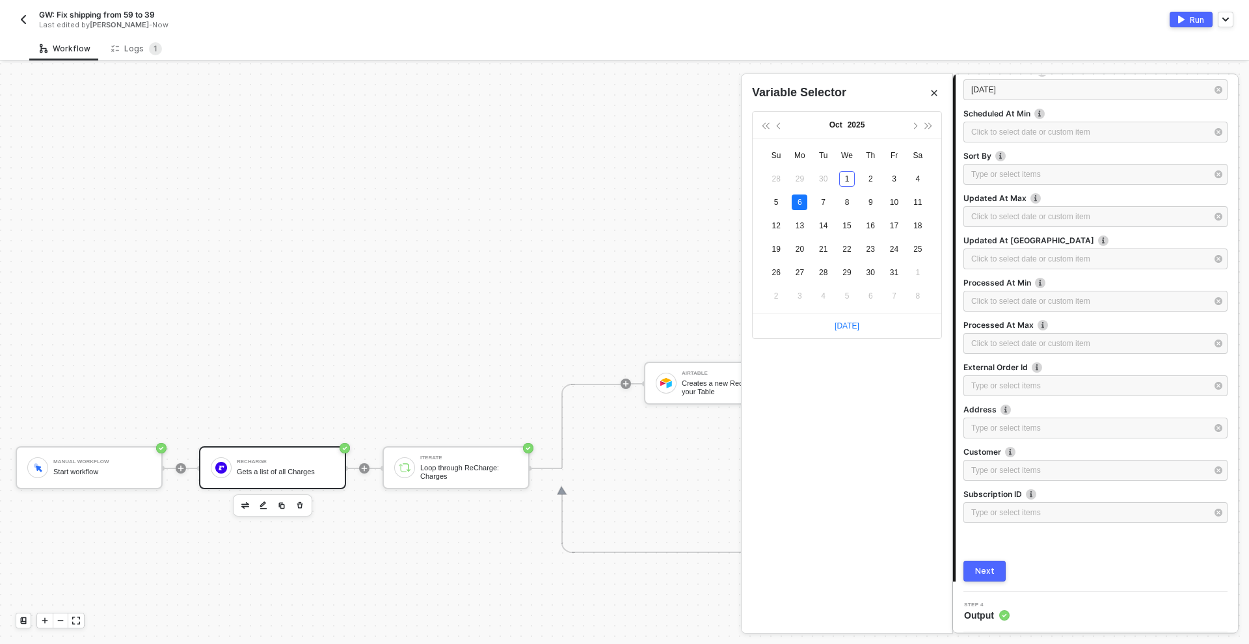  What do you see at coordinates (776, 249) in the screenshot?
I see `td: 2025-10-19` at bounding box center [776, 249].